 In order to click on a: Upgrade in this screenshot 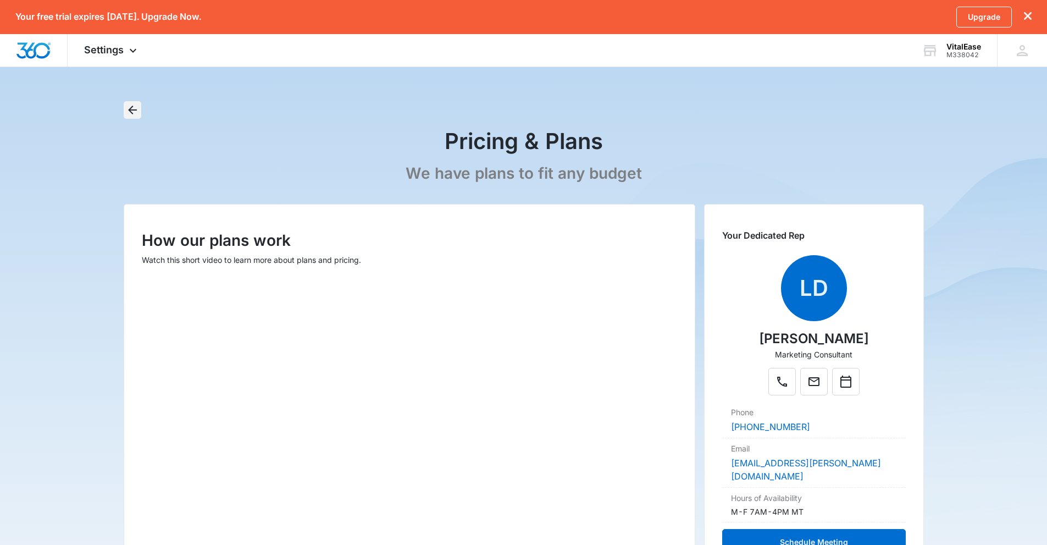, I will do `click(984, 17)`.